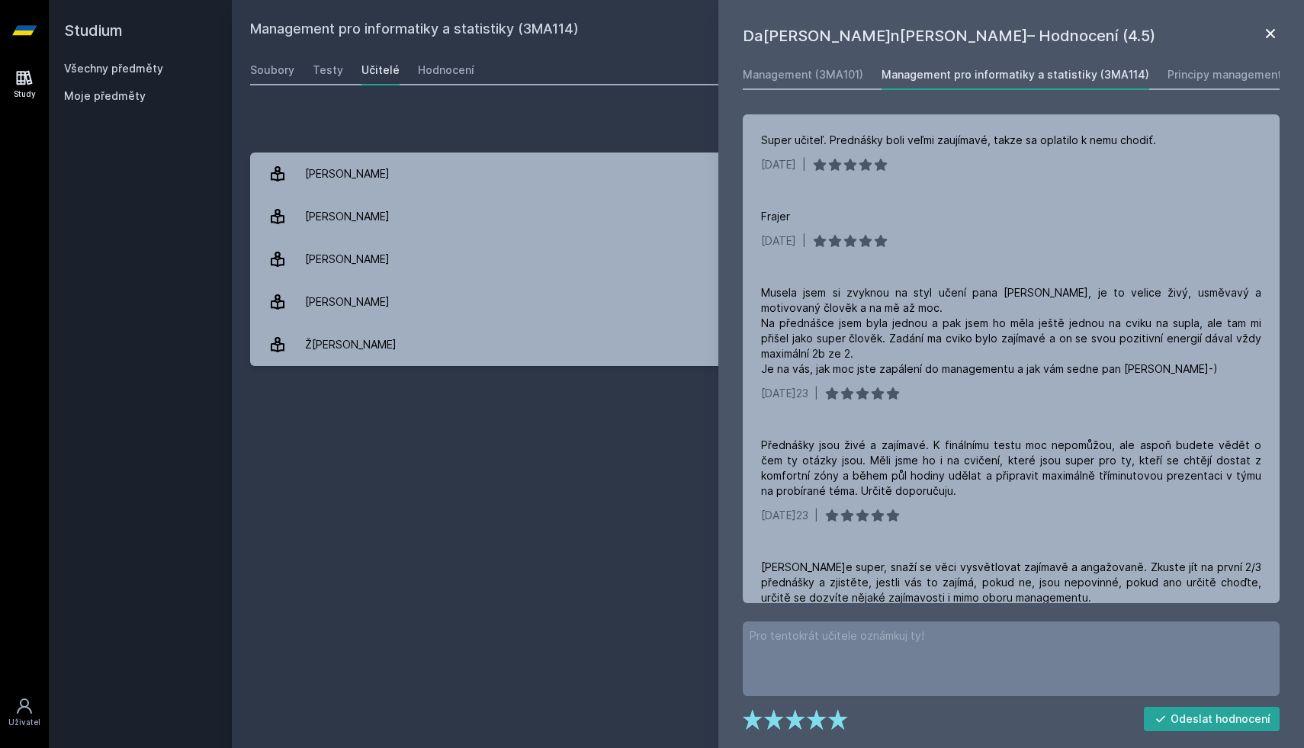 This screenshot has height=748, width=1304. What do you see at coordinates (446, 70) in the screenshot?
I see `div: Hodnocení` at bounding box center [446, 70].